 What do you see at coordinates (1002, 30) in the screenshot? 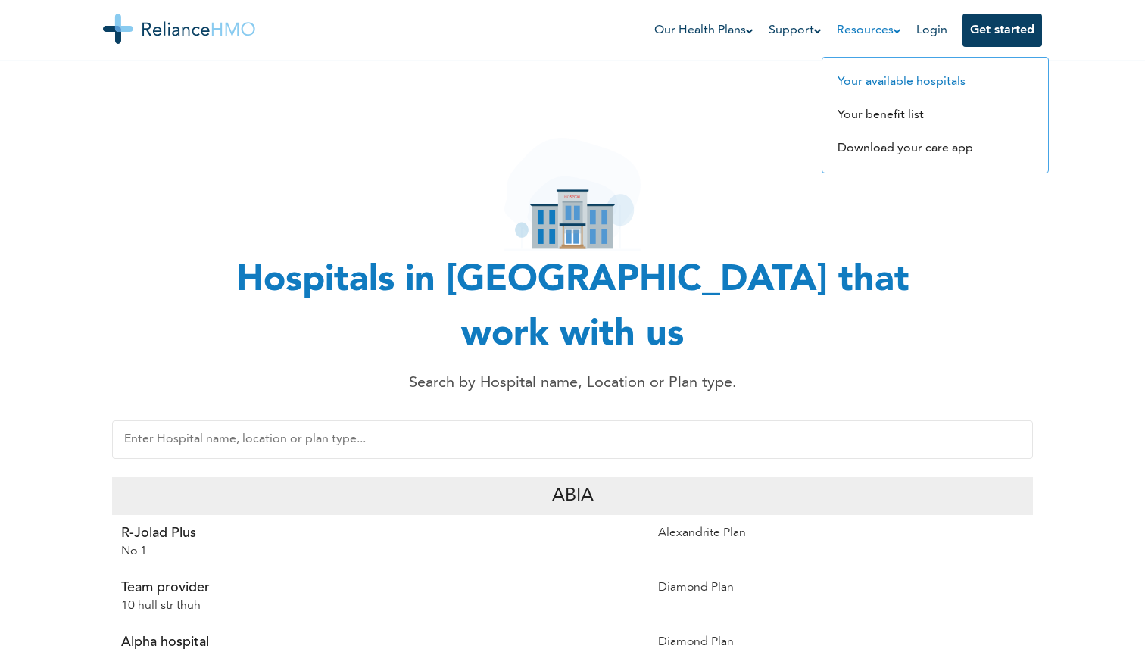
I see `button: Get started` at bounding box center [1002, 30].